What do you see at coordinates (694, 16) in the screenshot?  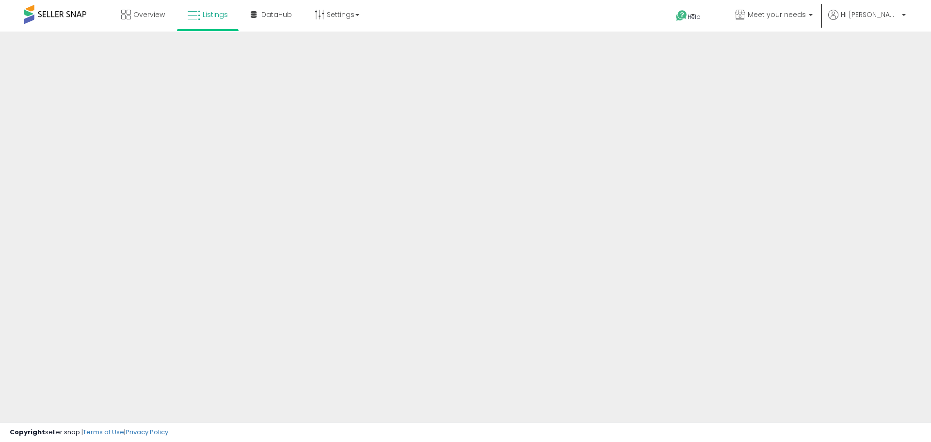 I see `span: Help` at bounding box center [694, 16].